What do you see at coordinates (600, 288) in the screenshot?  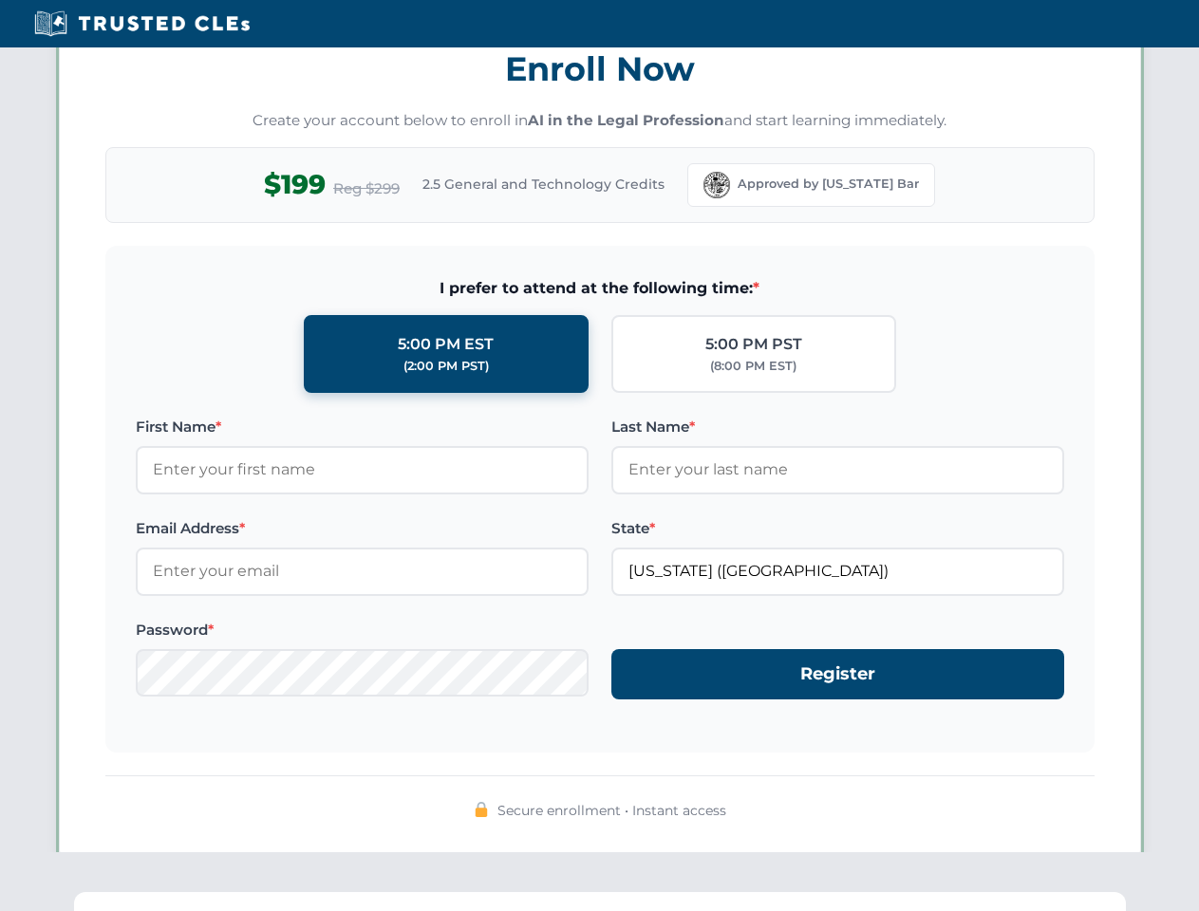 I see `span: I prefer to attend at the following time:` at bounding box center [600, 288].